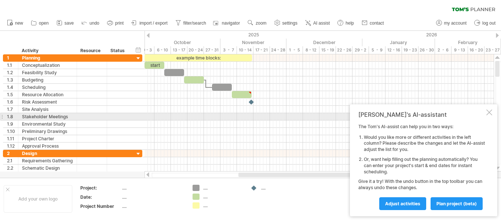 This screenshot has height=220, width=501. I want to click on div: 26 - 30, so click(427, 50).